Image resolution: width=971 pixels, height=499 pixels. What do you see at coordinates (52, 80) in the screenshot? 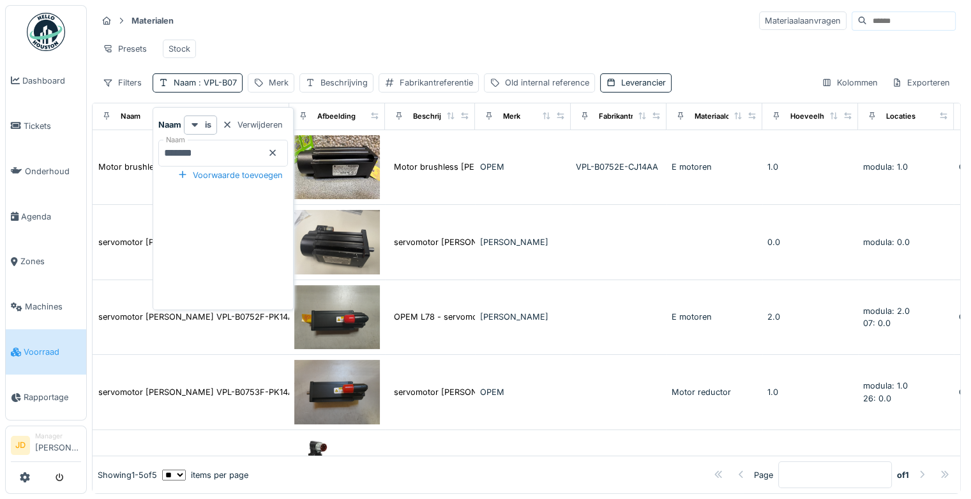
I see `span: Dashboard` at bounding box center [52, 80].